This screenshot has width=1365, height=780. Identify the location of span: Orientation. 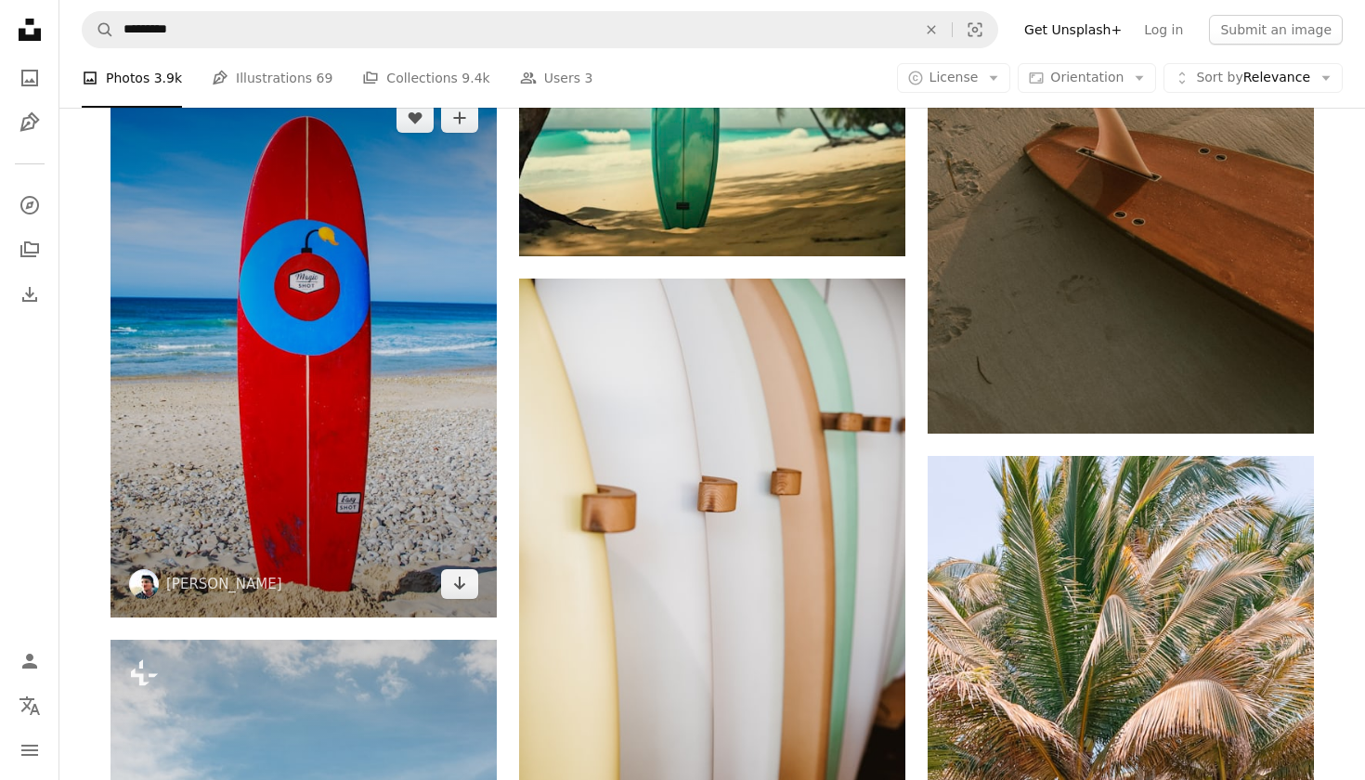
(1086, 77).